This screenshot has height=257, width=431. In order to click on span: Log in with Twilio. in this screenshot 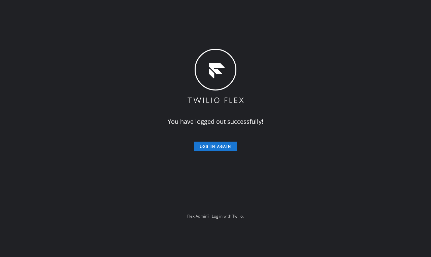, I will do `click(227, 216)`.